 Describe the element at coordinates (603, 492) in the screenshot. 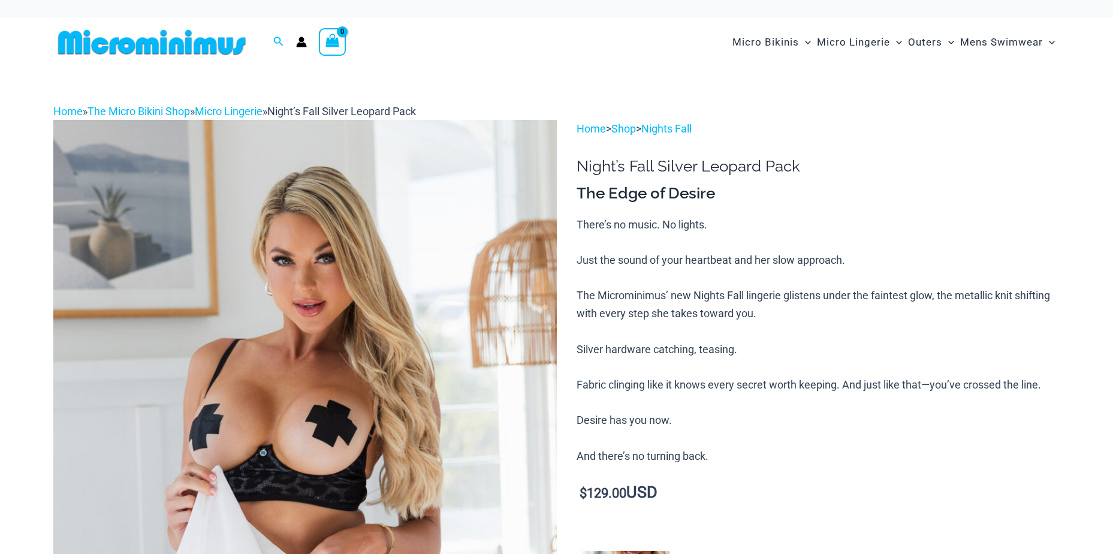

I see `bdi: 129.00` at that location.